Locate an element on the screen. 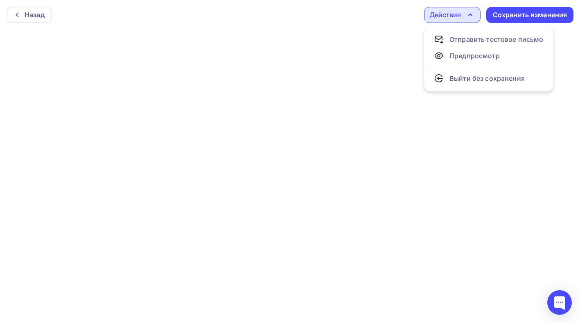 This screenshot has height=323, width=580. ul: Действия is located at coordinates (489, 59).